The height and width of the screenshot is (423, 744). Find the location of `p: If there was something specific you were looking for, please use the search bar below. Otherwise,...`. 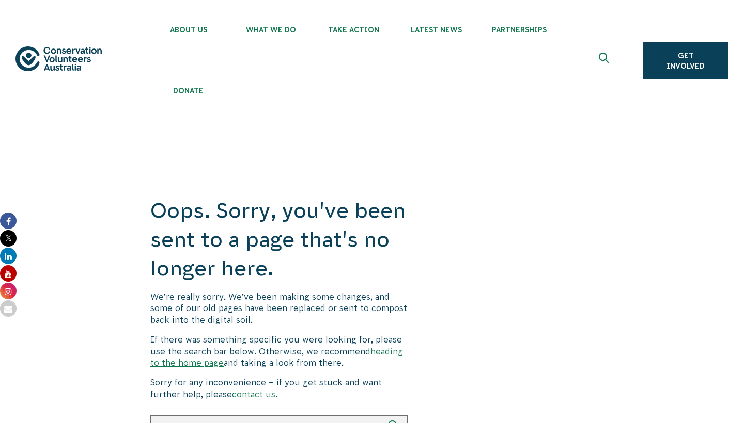

p: If there was something specific you were looking for, please use the search bar below. Otherwise,... is located at coordinates (279, 351).